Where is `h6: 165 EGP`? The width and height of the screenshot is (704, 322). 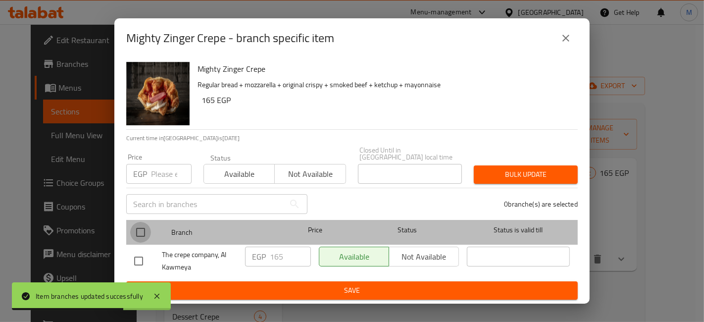
h6: 165 EGP is located at coordinates (386, 100).